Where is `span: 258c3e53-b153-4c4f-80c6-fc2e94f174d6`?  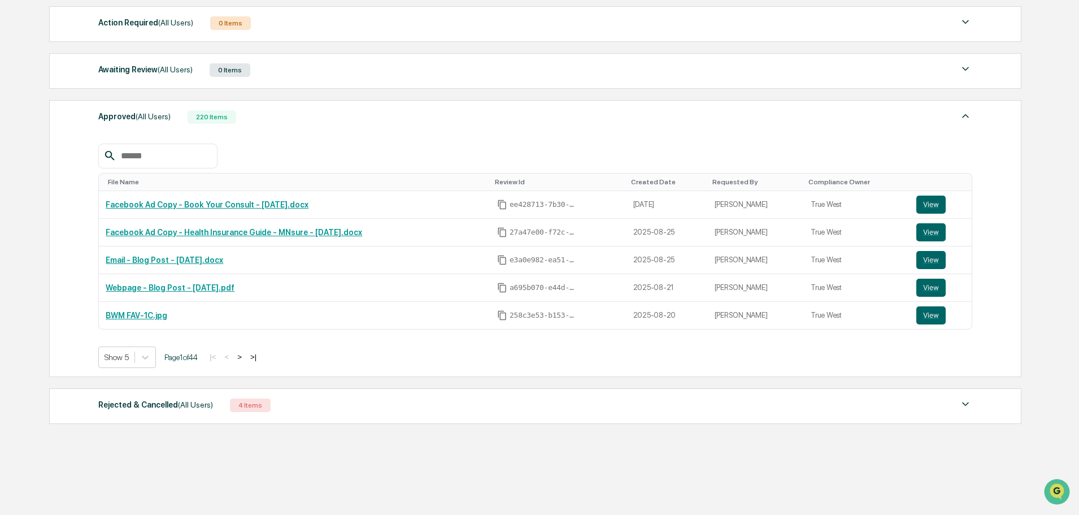 span: 258c3e53-b153-4c4f-80c6-fc2e94f174d6 is located at coordinates (544, 315).